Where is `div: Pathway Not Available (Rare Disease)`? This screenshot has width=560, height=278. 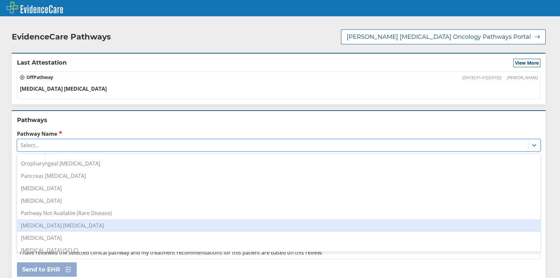 div: Pathway Not Available (Rare Disease) is located at coordinates (279, 213).